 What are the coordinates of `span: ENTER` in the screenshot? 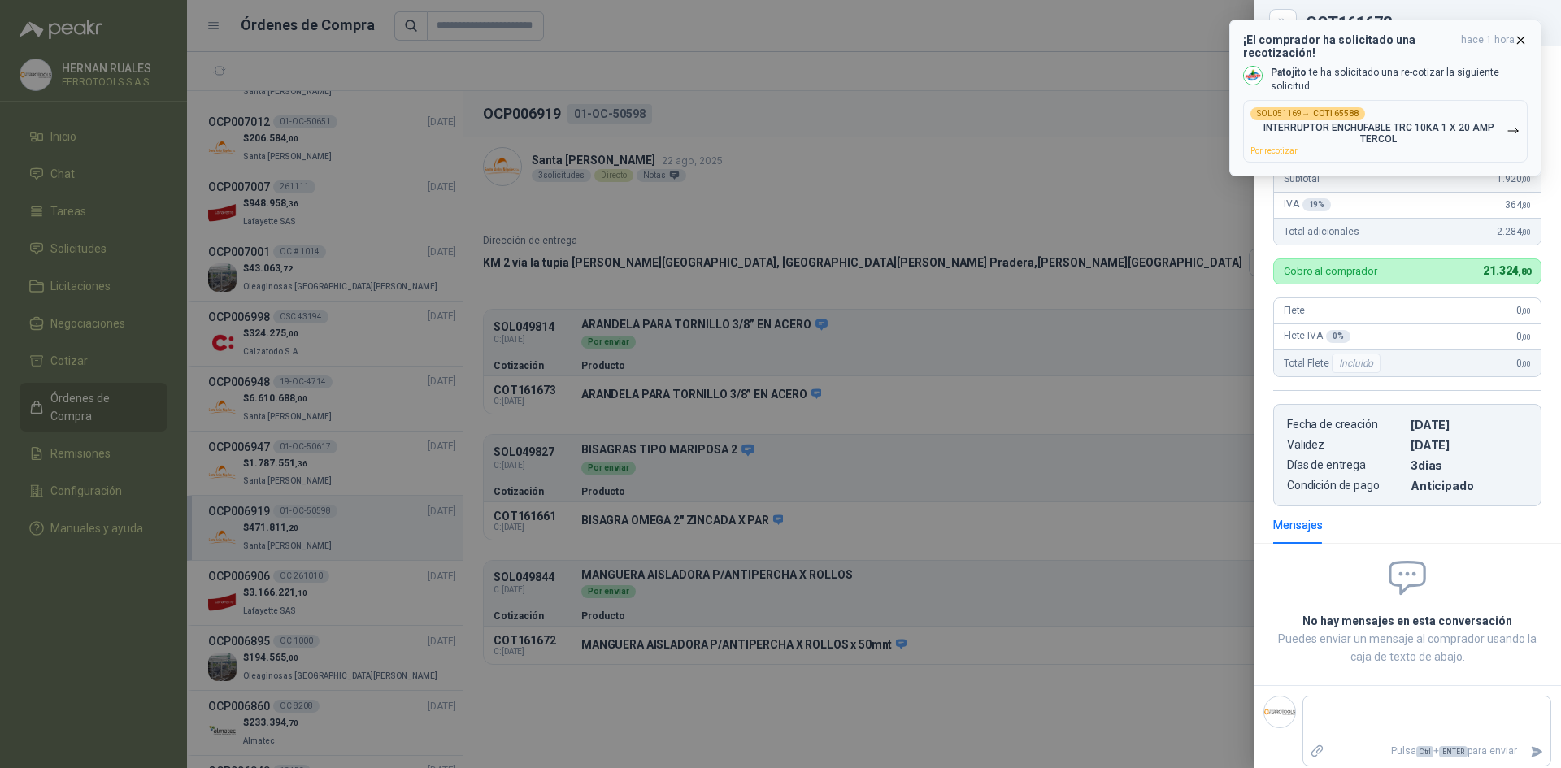 It's located at (1453, 752).